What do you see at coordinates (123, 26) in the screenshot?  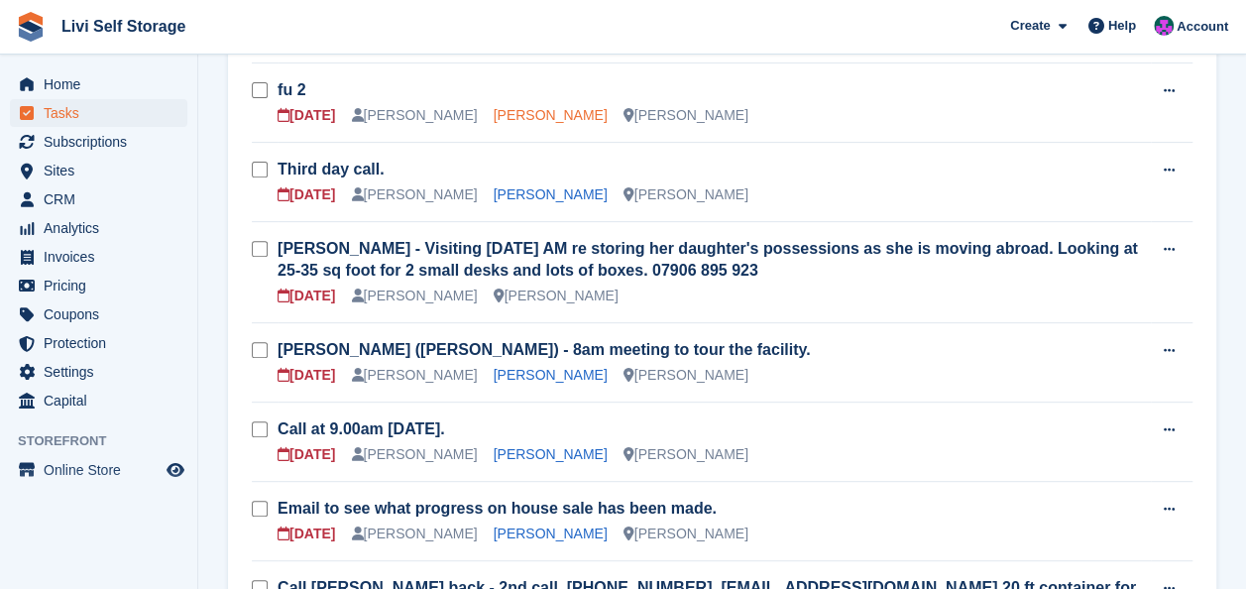 I see `a: Livi Self Storage` at bounding box center [123, 26].